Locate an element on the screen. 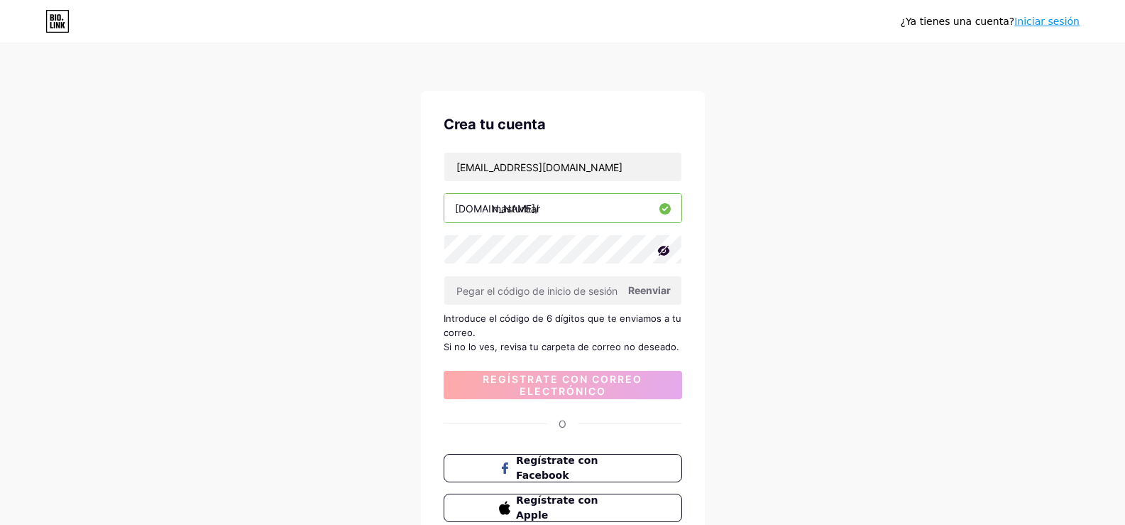  button: Regístrate con Apple is located at coordinates (563, 508).